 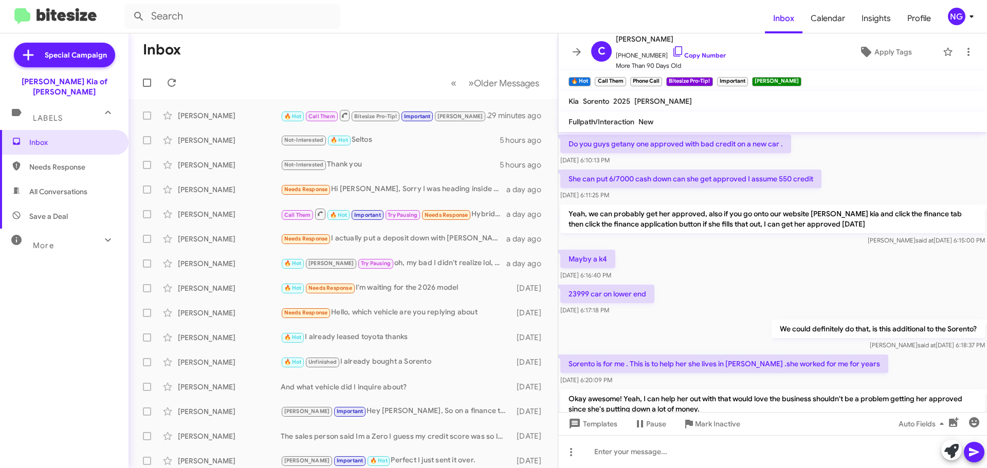 I want to click on span: Save a Deal, so click(x=48, y=216).